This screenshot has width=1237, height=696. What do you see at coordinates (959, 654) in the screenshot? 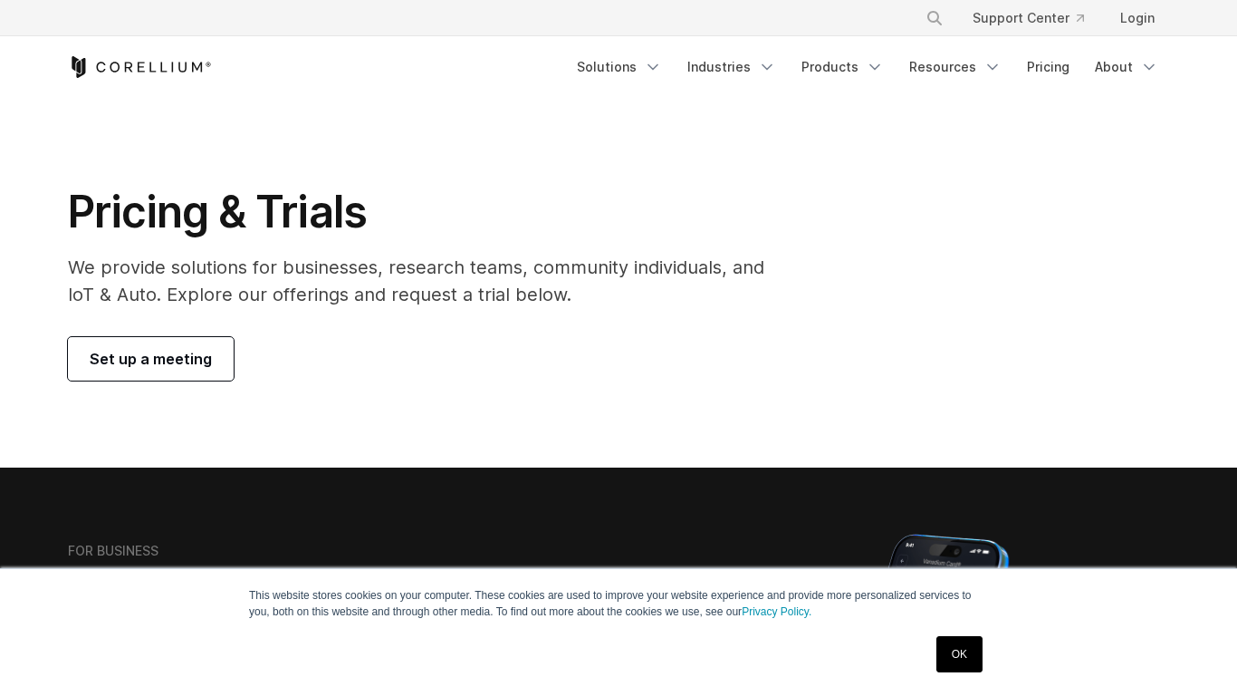
I see `a: OK` at bounding box center [959, 654].